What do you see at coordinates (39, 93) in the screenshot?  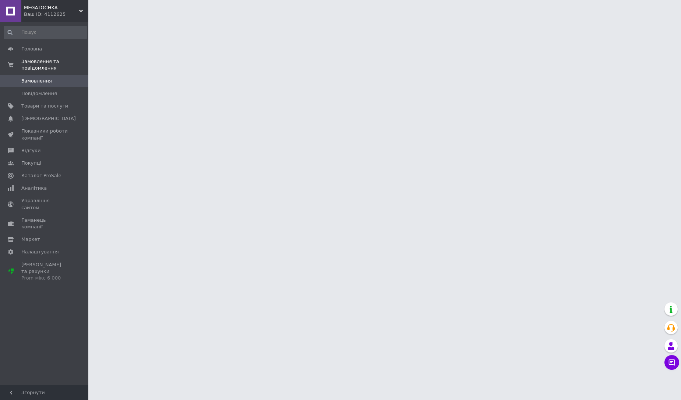 I see `span: Повідомлення` at bounding box center [39, 93].